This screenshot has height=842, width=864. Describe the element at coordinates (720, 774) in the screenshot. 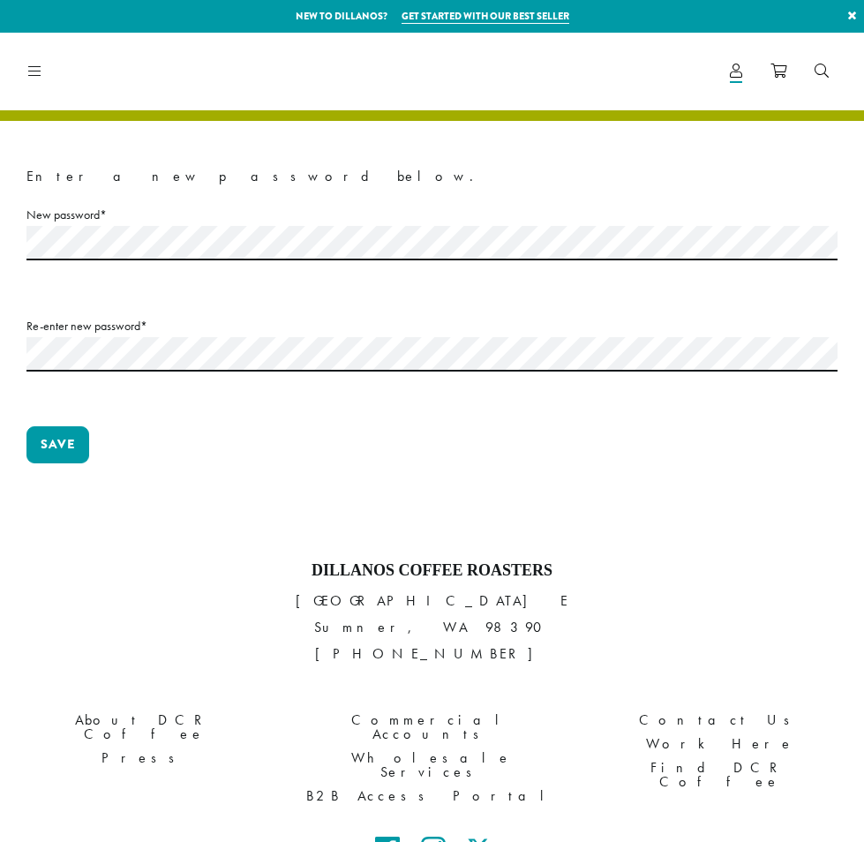

I see `a: Find DCR Coffee` at that location.